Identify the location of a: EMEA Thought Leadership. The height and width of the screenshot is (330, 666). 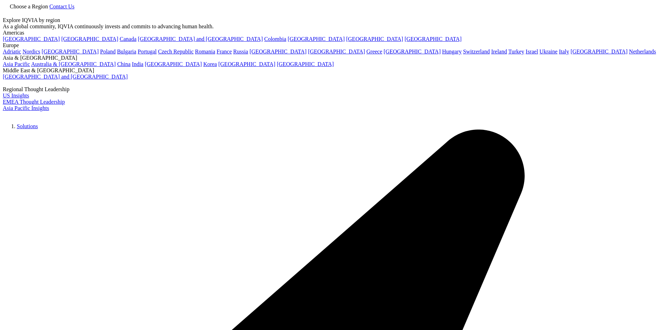
(34, 102).